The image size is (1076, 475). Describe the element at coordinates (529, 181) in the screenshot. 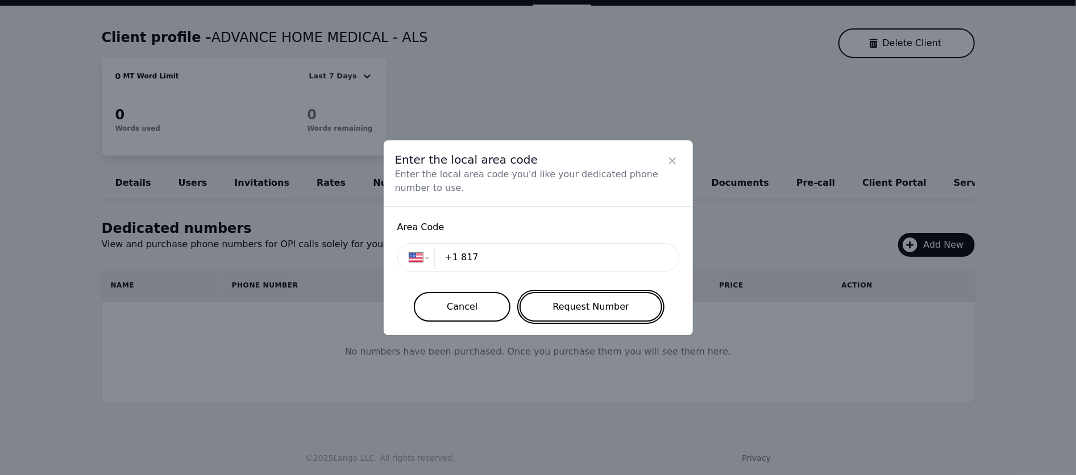

I see `span: Enter the local area code you'd like your dedicated phone number to use.` at that location.